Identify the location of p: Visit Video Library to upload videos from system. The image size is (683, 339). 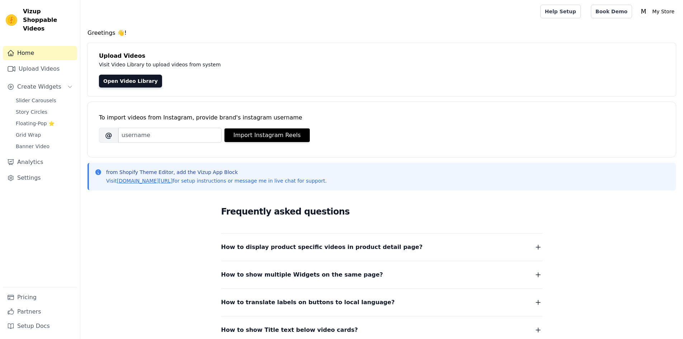
(259, 65).